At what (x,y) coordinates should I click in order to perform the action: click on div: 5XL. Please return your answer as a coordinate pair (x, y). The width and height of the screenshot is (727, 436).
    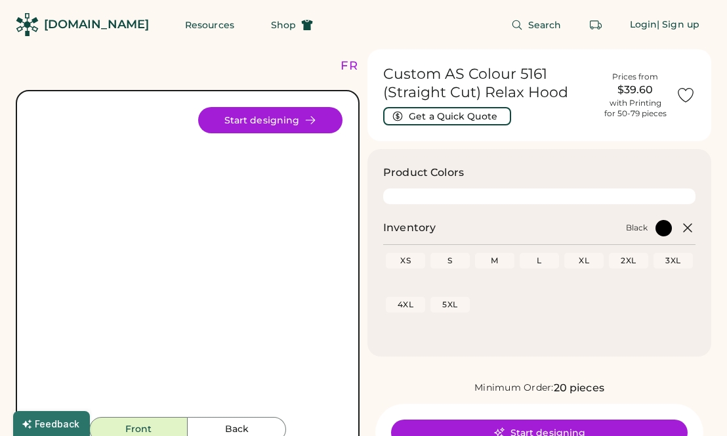
    Looking at the image, I should click on (450, 304).